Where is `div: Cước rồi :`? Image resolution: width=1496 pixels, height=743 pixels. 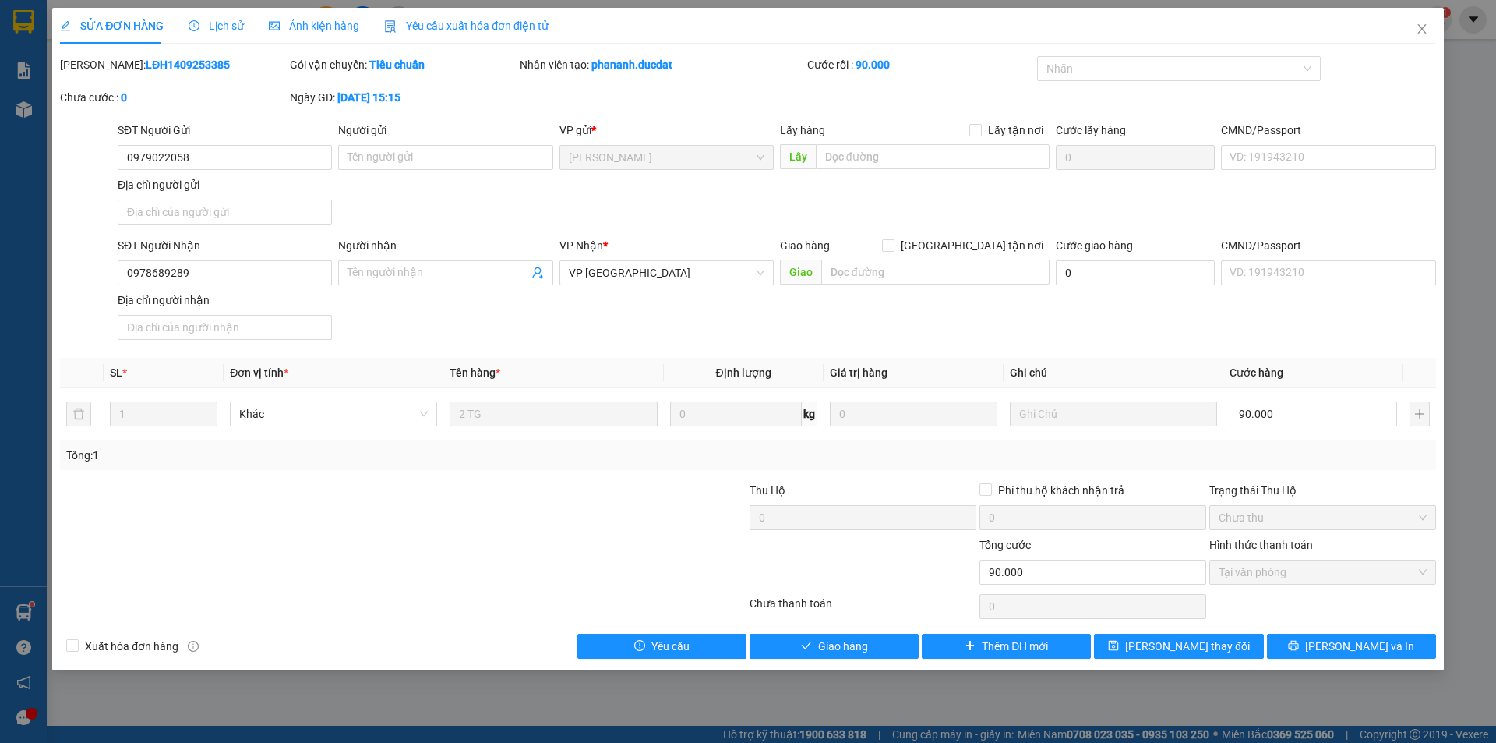
div: Cước rồi : is located at coordinates (920, 65).